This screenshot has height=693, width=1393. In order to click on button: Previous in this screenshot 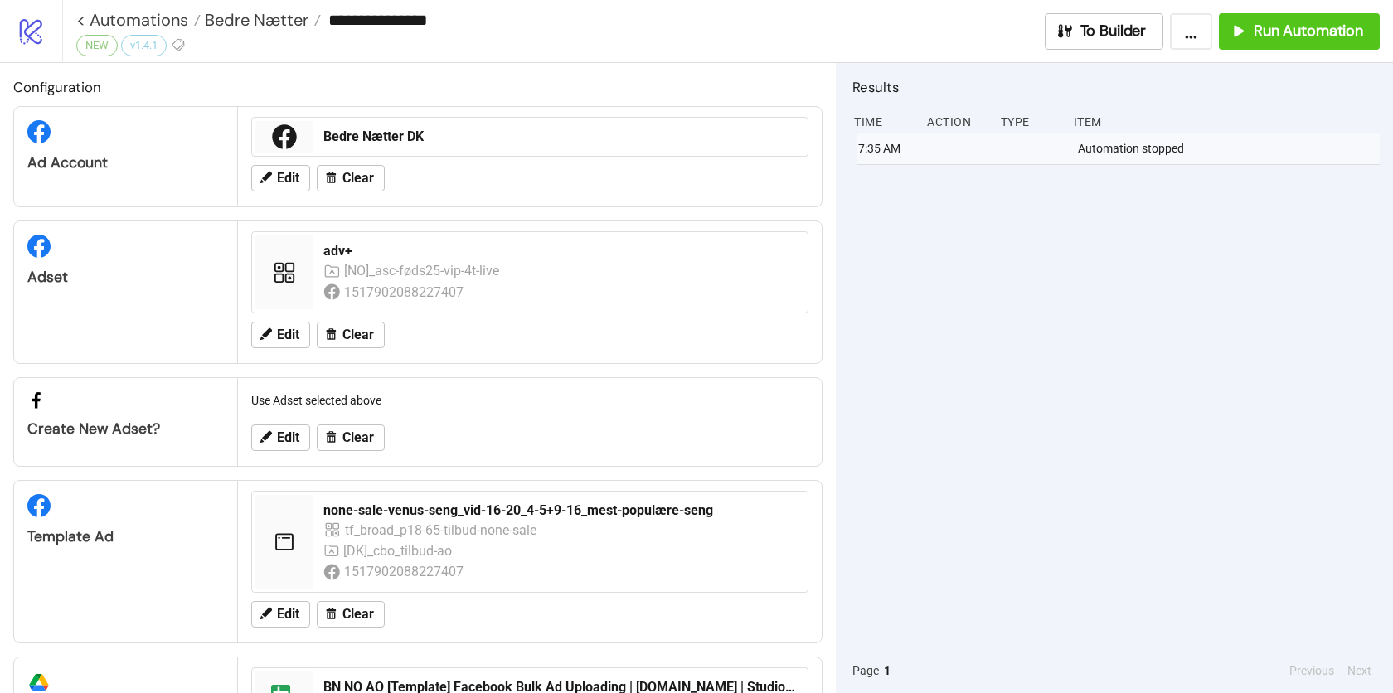, I will do `click(1311, 671)`.